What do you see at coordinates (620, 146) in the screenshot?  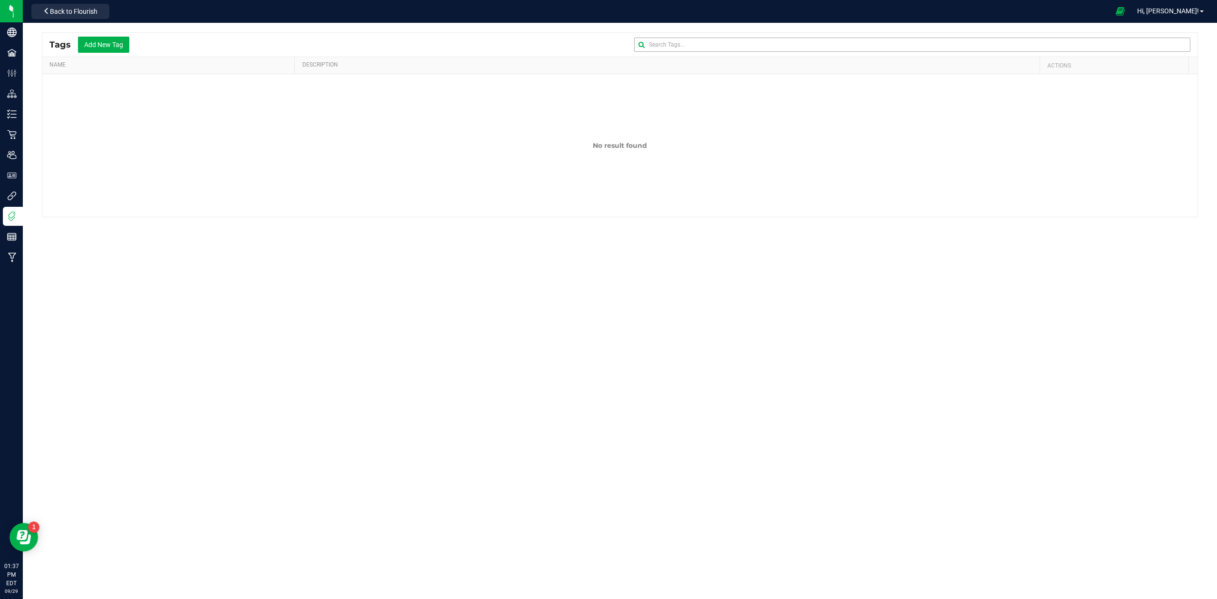 I see `span: No result found` at bounding box center [620, 146].